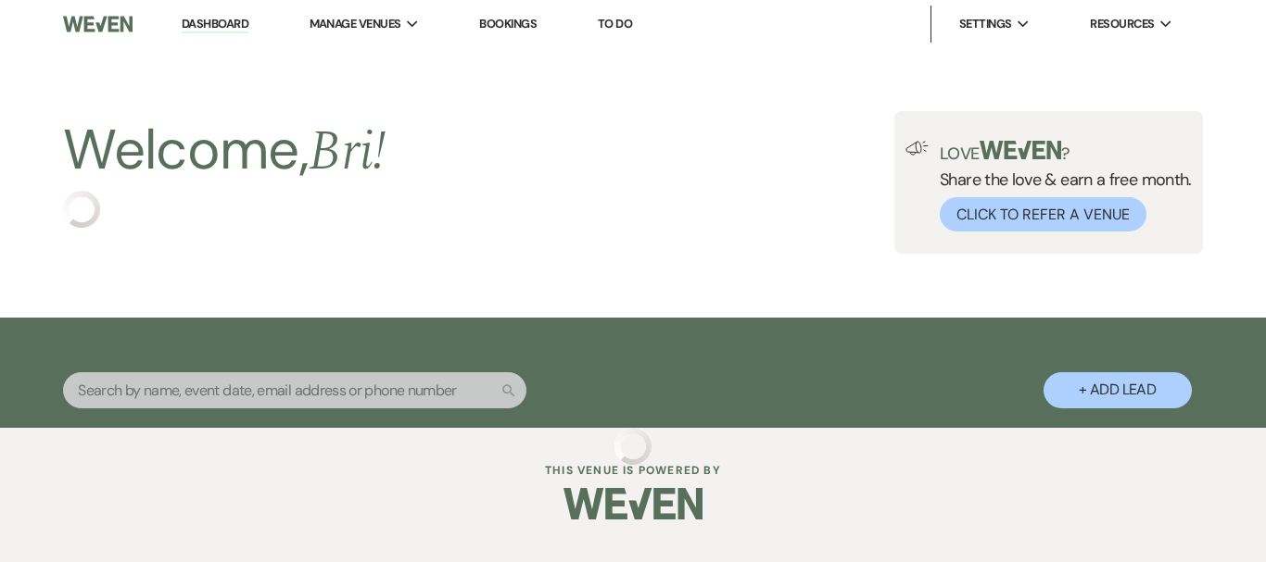 This screenshot has height=562, width=1266. What do you see at coordinates (224, 151) in the screenshot?
I see `h2: Welcome,` at bounding box center [224, 151].